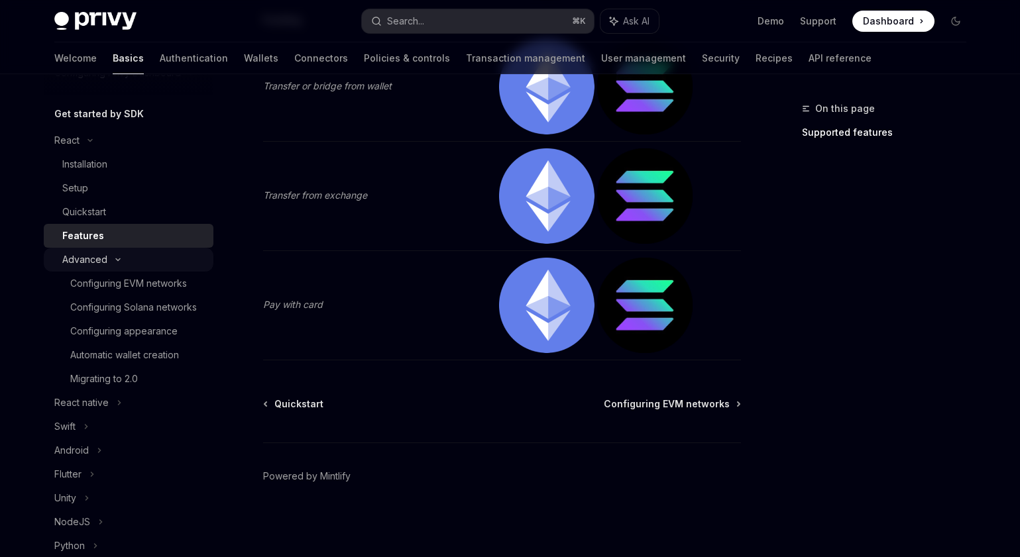 The width and height of the screenshot is (1020, 557). I want to click on a: Policies & controls, so click(407, 58).